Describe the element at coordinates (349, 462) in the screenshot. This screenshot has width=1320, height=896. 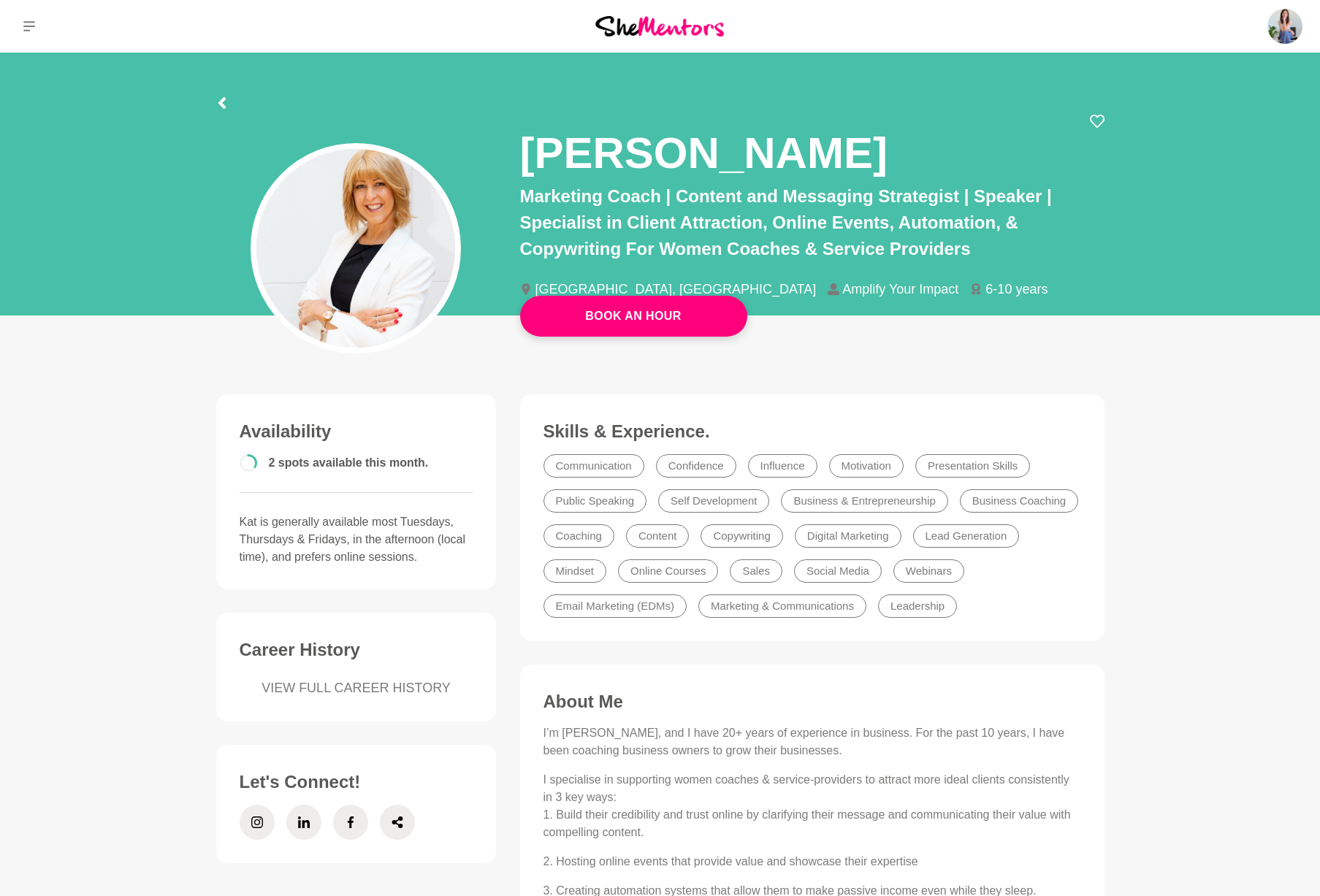
I see `span: 2 spots available this month.` at that location.